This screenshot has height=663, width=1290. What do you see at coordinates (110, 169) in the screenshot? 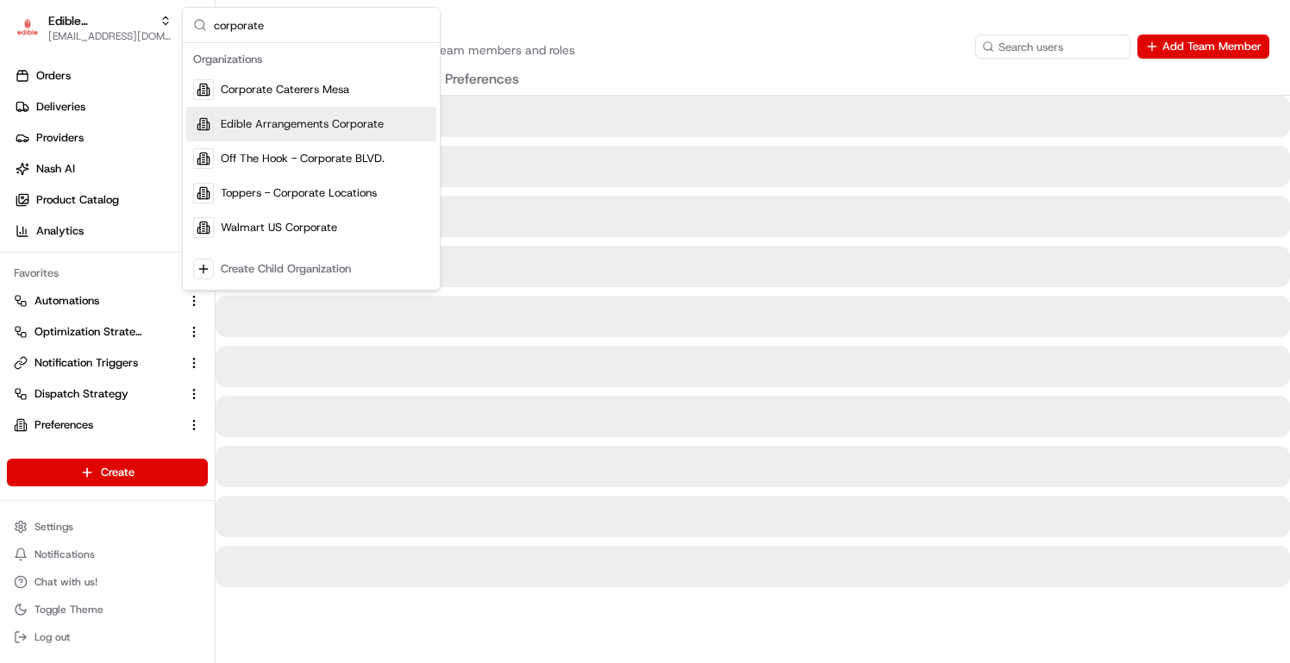
I see `a: Nash AI` at bounding box center [110, 169].